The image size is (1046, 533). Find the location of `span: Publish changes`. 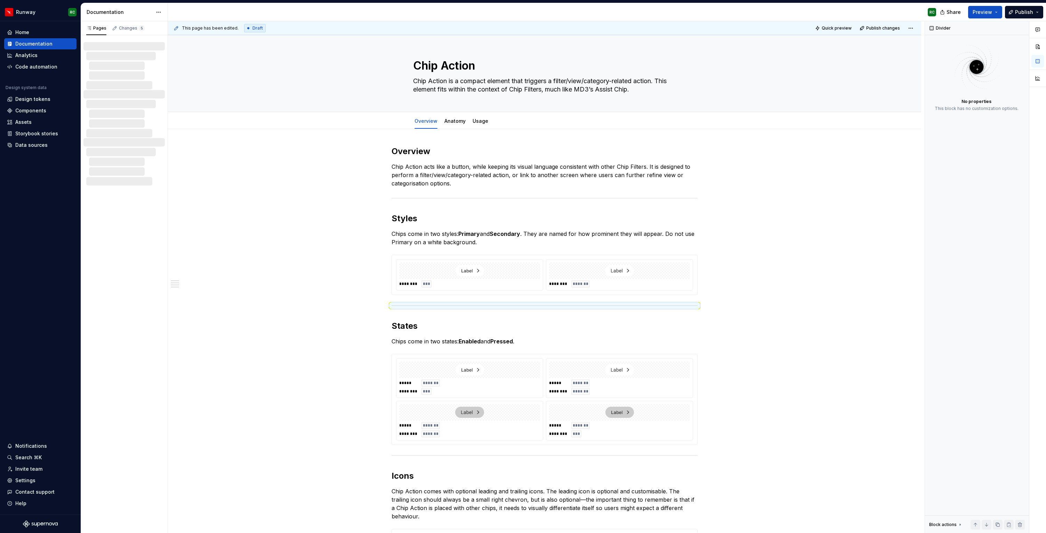

span: Publish changes is located at coordinates (883, 28).